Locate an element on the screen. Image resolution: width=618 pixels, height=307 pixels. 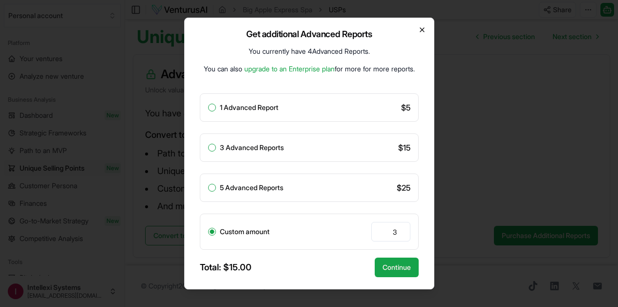
span: $ 25 is located at coordinates (404, 188).